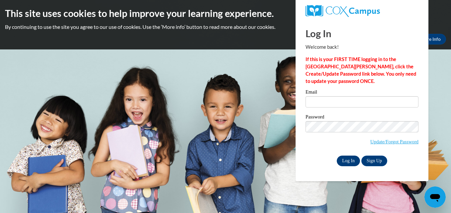 Image resolution: width=451 pixels, height=213 pixels. What do you see at coordinates (362, 118) in the screenshot?
I see `label: Password` at bounding box center [362, 118].